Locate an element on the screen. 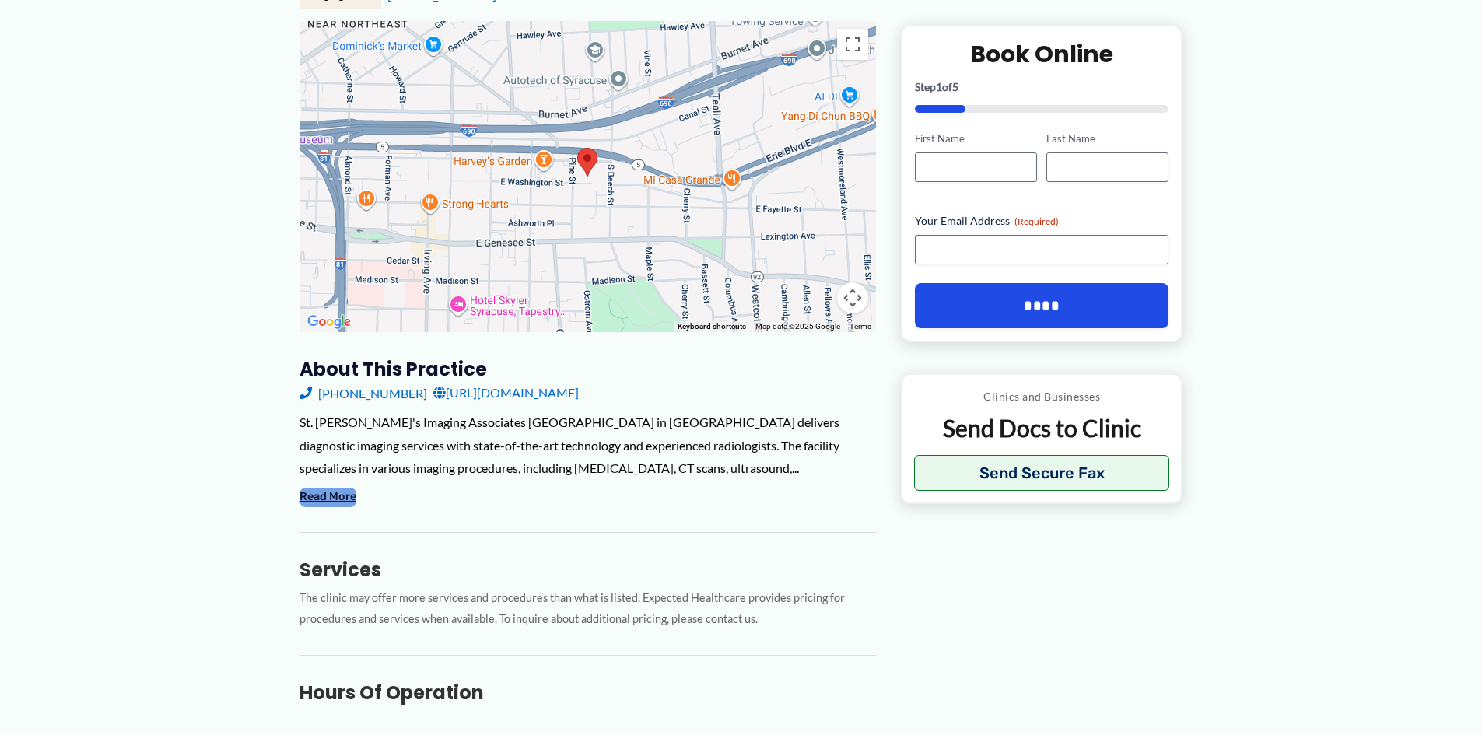 The width and height of the screenshot is (1482, 735). p: Send Docs to Clinic is located at coordinates (1042, 428).